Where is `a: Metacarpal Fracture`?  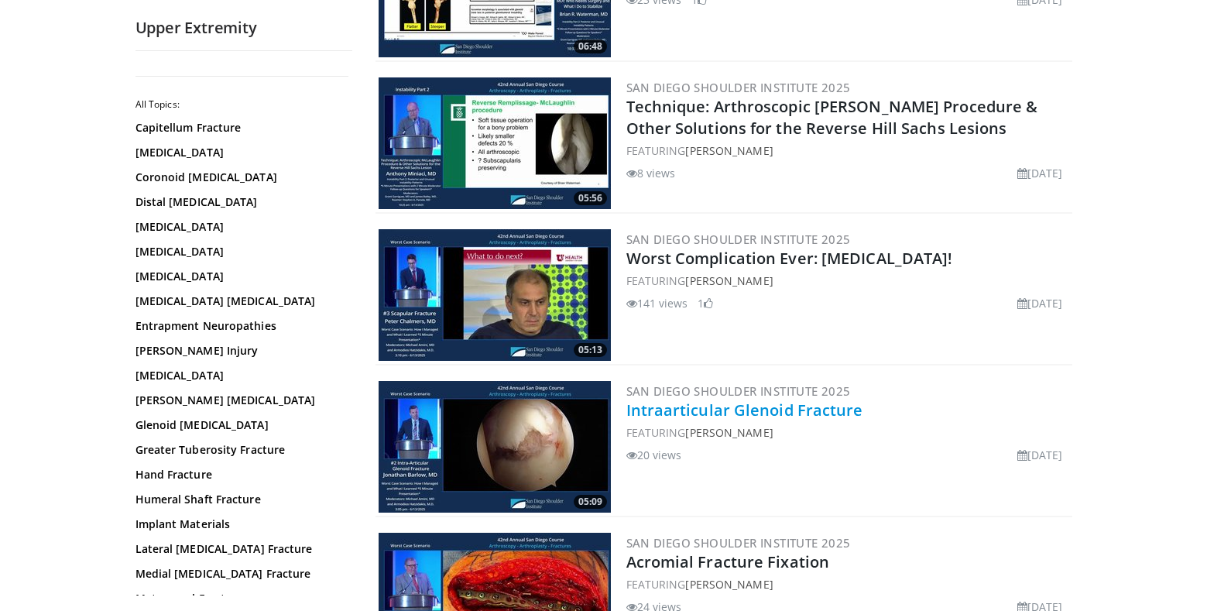 a: Metacarpal Fracture is located at coordinates (240, 598).